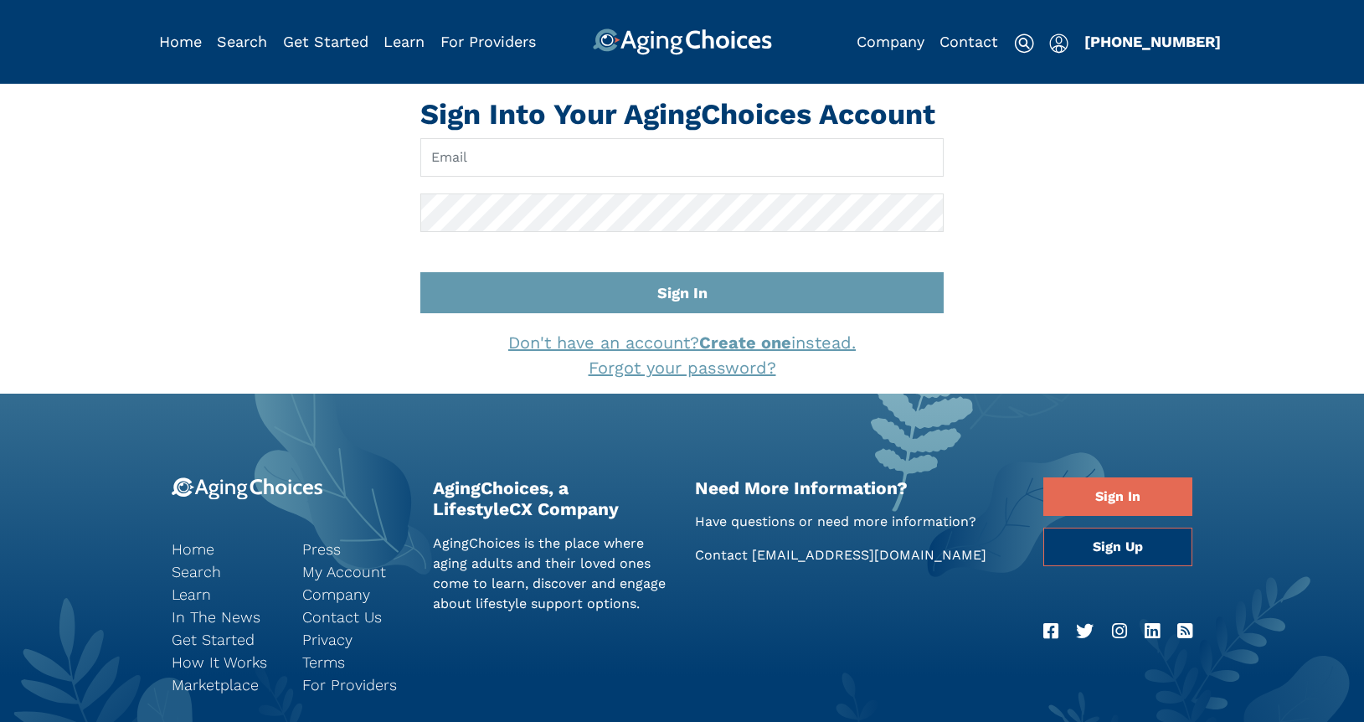  Describe the element at coordinates (1152, 631) in the screenshot. I see `a: LinkedIn` at that location.